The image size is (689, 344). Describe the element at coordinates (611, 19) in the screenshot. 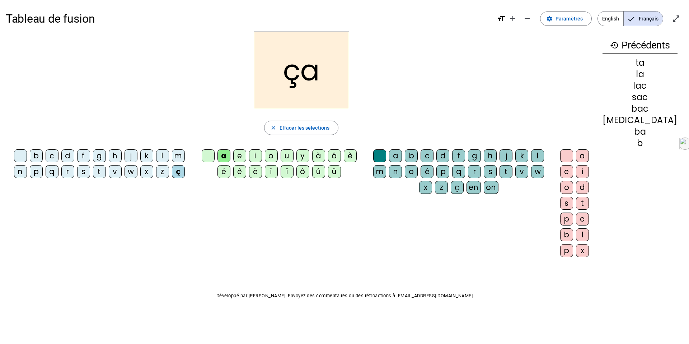

I see `span: English` at that location.